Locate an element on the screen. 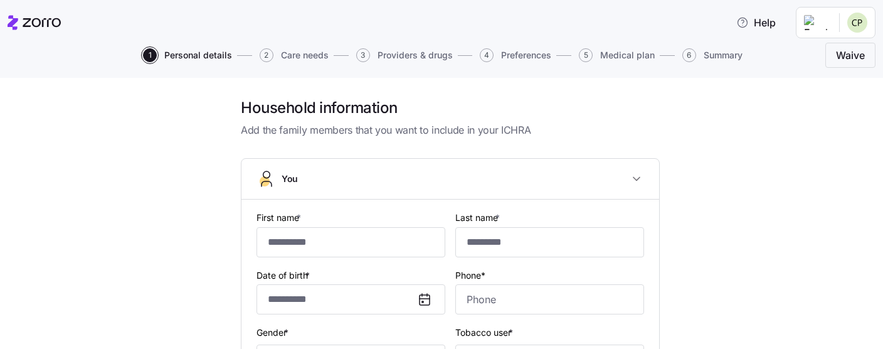 The image size is (883, 349). button: 1Personal details is located at coordinates (188, 55).